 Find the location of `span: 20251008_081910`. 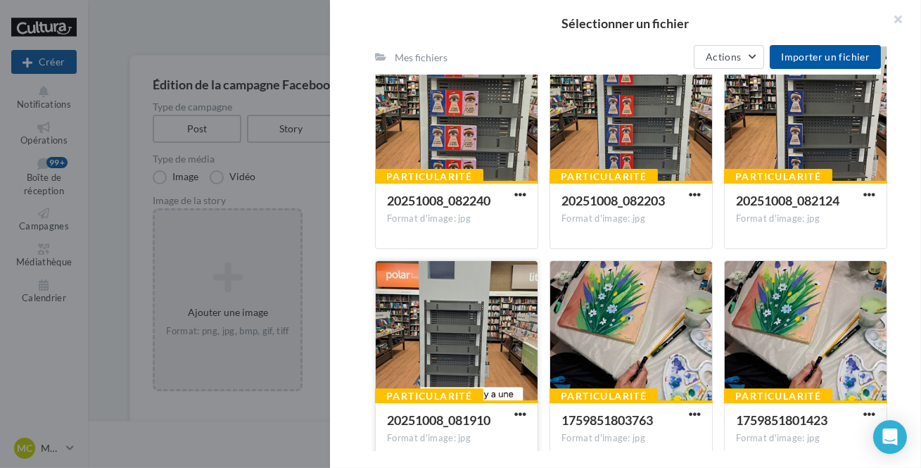

span: 20251008_081910 is located at coordinates (438, 420).